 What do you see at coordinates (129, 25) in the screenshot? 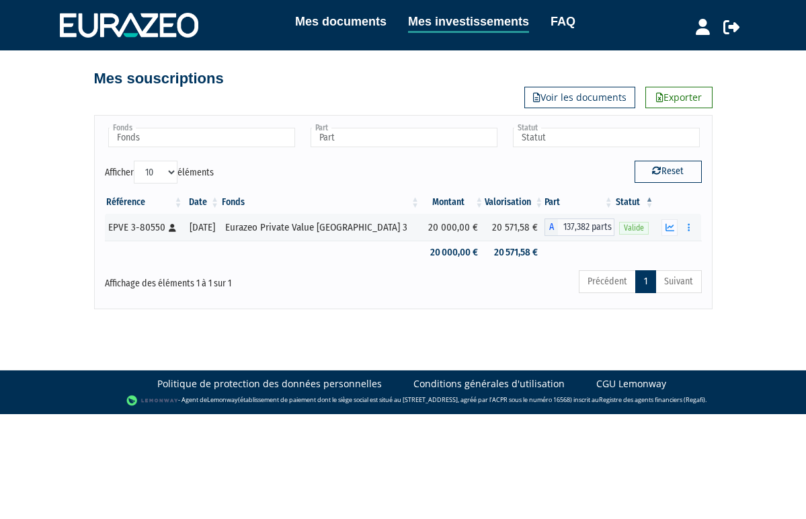
I see `img: 1732889491-logotype_eurazeo_blanc_rvb.png` at bounding box center [129, 25].